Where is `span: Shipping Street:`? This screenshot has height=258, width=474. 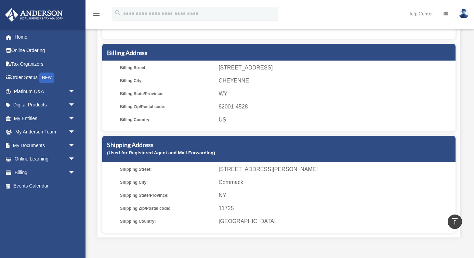 span: Shipping Street: is located at coordinates (167, 169).